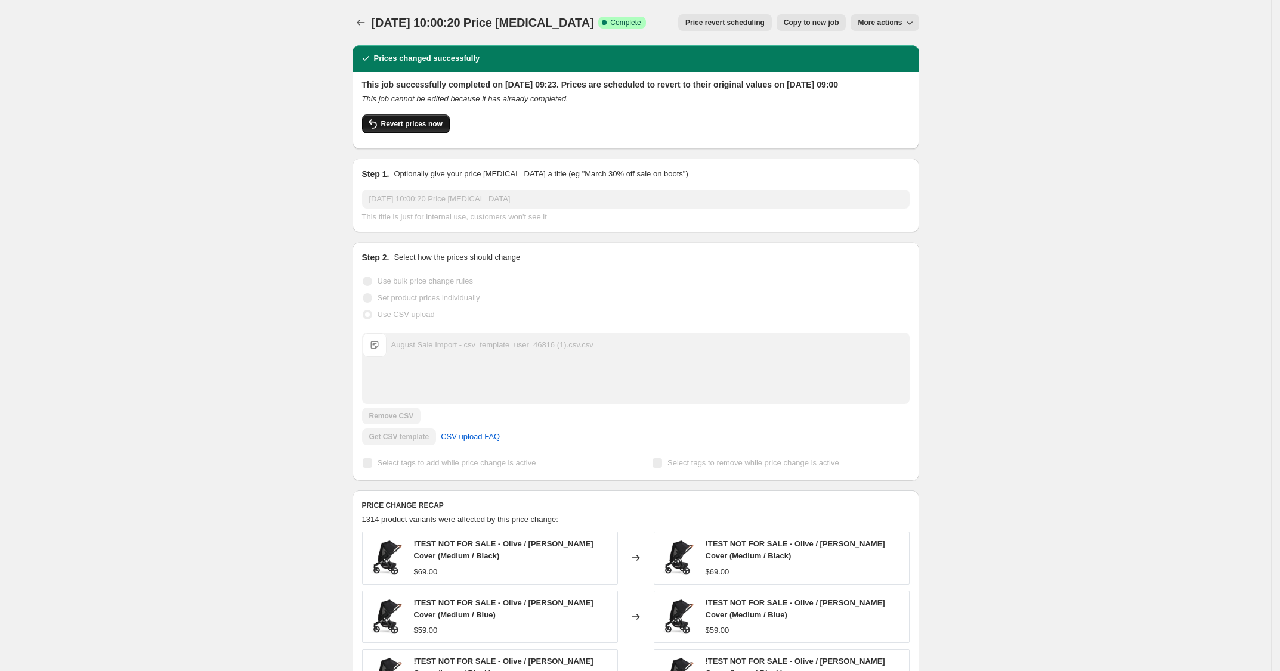 This screenshot has height=671, width=1280. Describe the element at coordinates (811, 23) in the screenshot. I see `span: Copy to new job` at that location.